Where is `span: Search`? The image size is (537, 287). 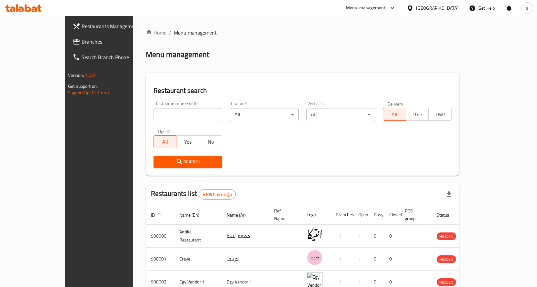 span: Search is located at coordinates (188, 162).